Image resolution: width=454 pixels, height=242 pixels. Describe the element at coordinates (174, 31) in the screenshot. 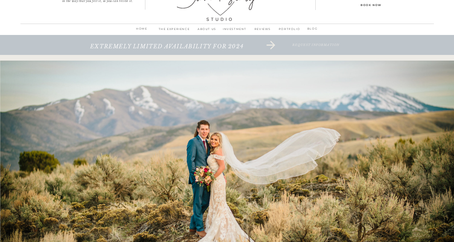

I see `p: THE EXPERIENCE` at that location.